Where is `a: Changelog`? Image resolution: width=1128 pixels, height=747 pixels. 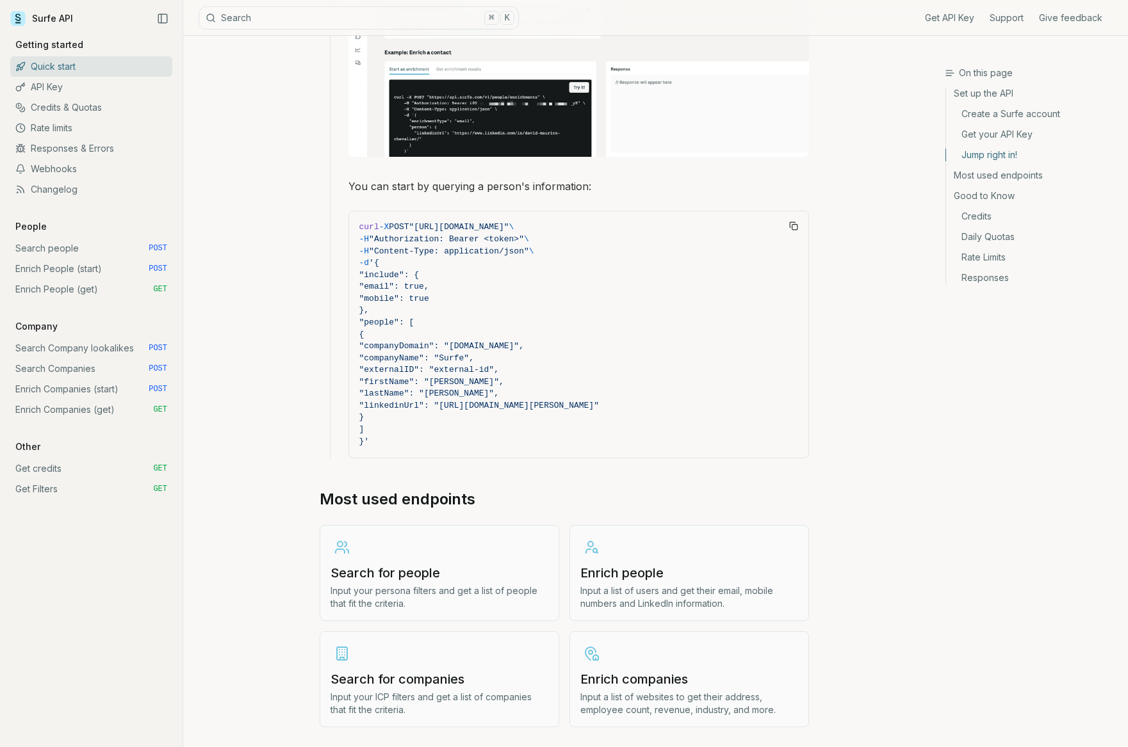
a: Changelog is located at coordinates (91, 190).